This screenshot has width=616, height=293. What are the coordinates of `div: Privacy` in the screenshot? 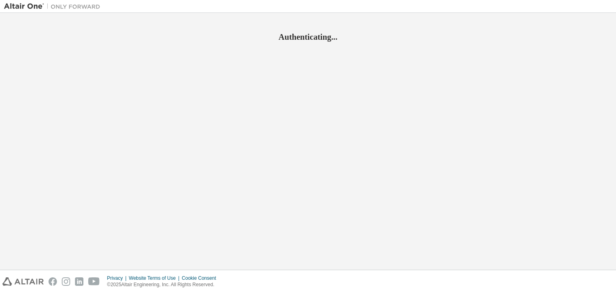 It's located at (118, 278).